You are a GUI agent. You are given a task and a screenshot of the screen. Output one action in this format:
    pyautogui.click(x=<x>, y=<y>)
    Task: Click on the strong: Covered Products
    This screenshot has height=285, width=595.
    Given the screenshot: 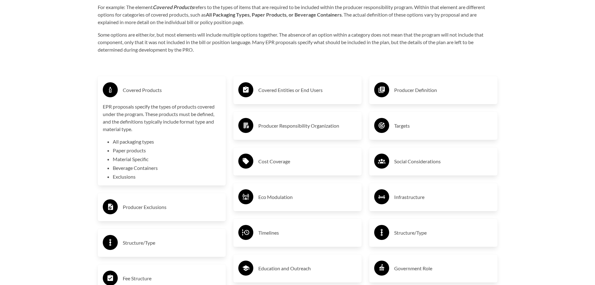 What is the action you would take?
    pyautogui.click(x=173, y=7)
    